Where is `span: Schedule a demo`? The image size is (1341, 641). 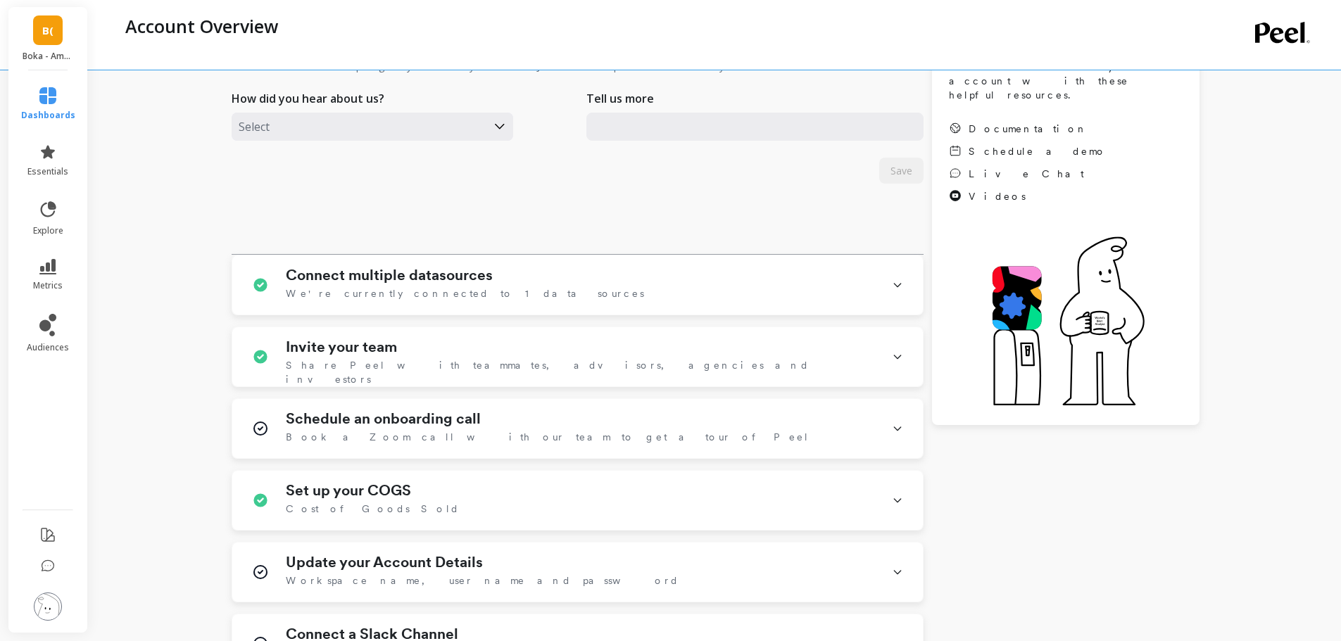
span: Schedule a demo is located at coordinates (1037, 151).